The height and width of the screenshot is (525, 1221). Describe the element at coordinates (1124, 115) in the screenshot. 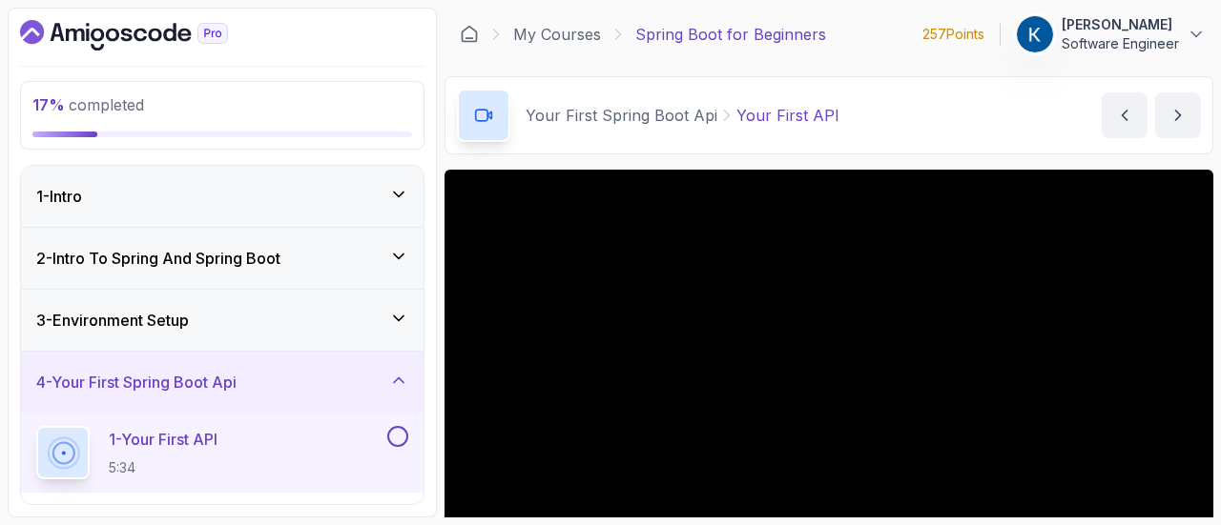

I see `button: previous content` at that location.